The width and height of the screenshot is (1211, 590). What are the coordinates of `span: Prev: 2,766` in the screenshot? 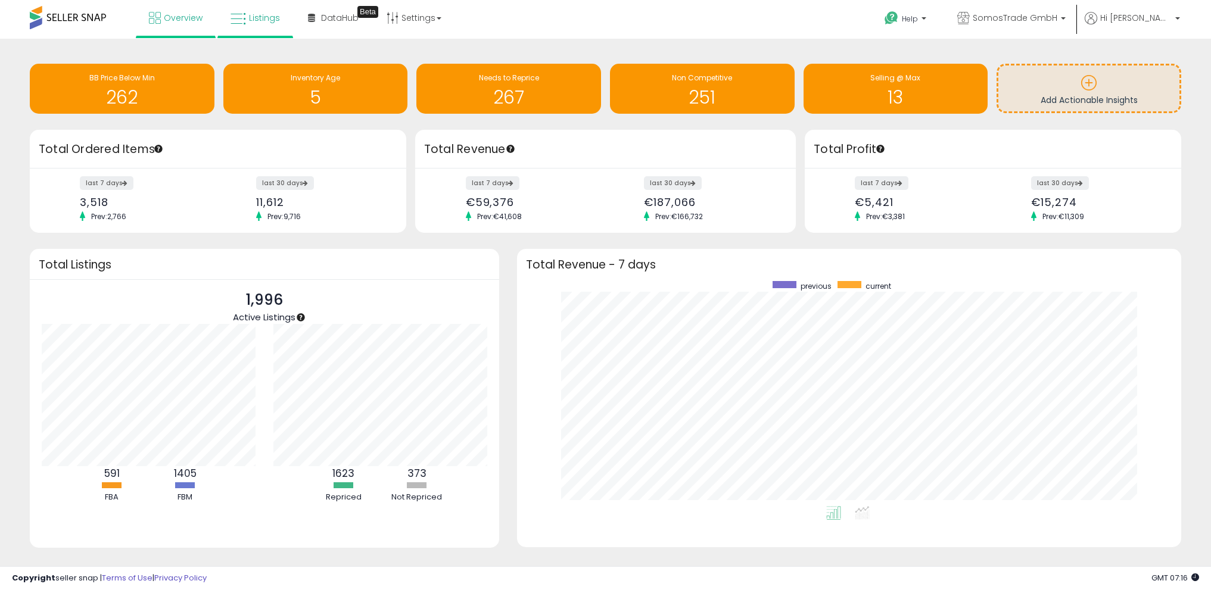 It's located at (108, 216).